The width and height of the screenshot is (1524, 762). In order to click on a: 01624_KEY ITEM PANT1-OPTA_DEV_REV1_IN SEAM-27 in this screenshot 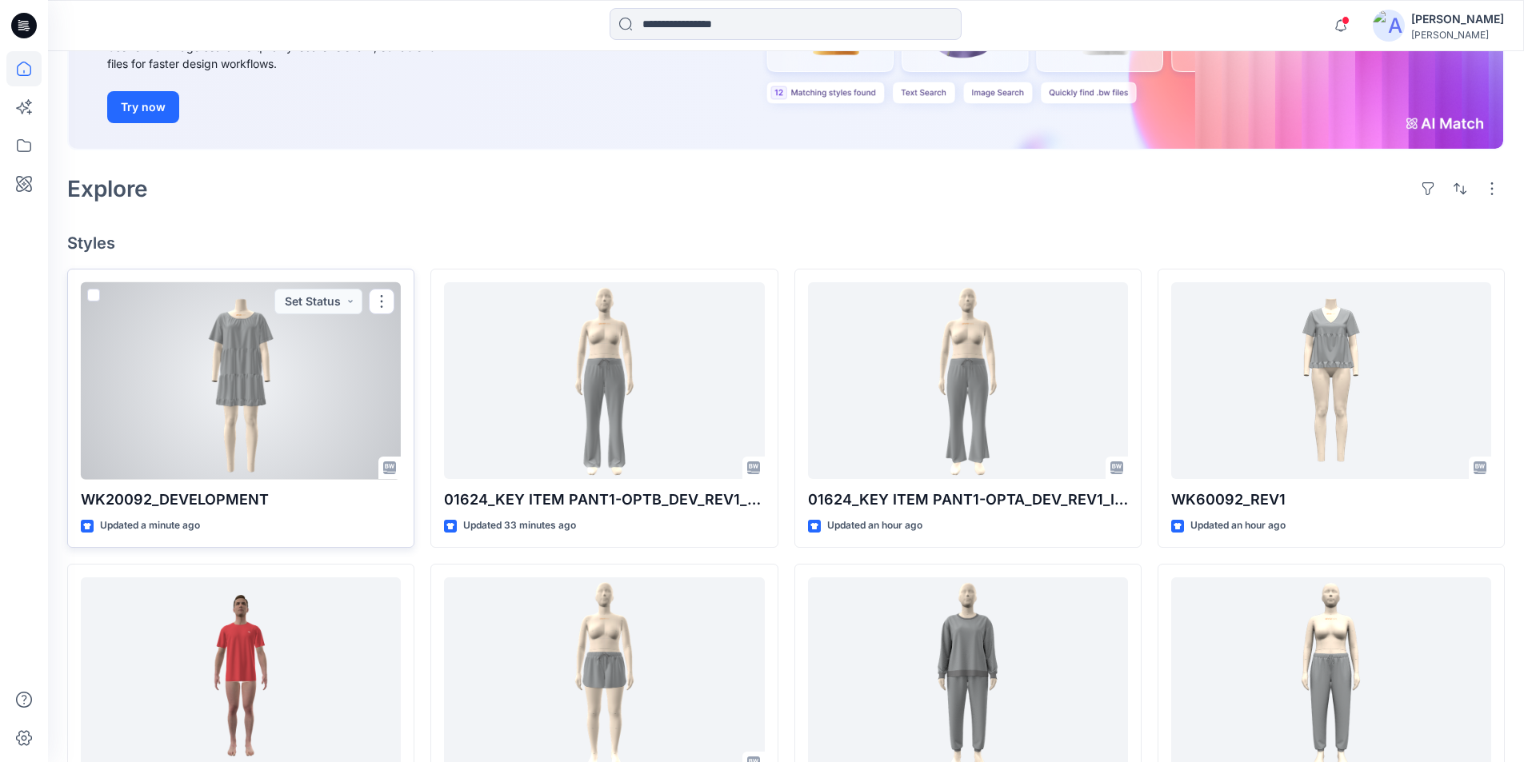, I will do `click(968, 381)`.